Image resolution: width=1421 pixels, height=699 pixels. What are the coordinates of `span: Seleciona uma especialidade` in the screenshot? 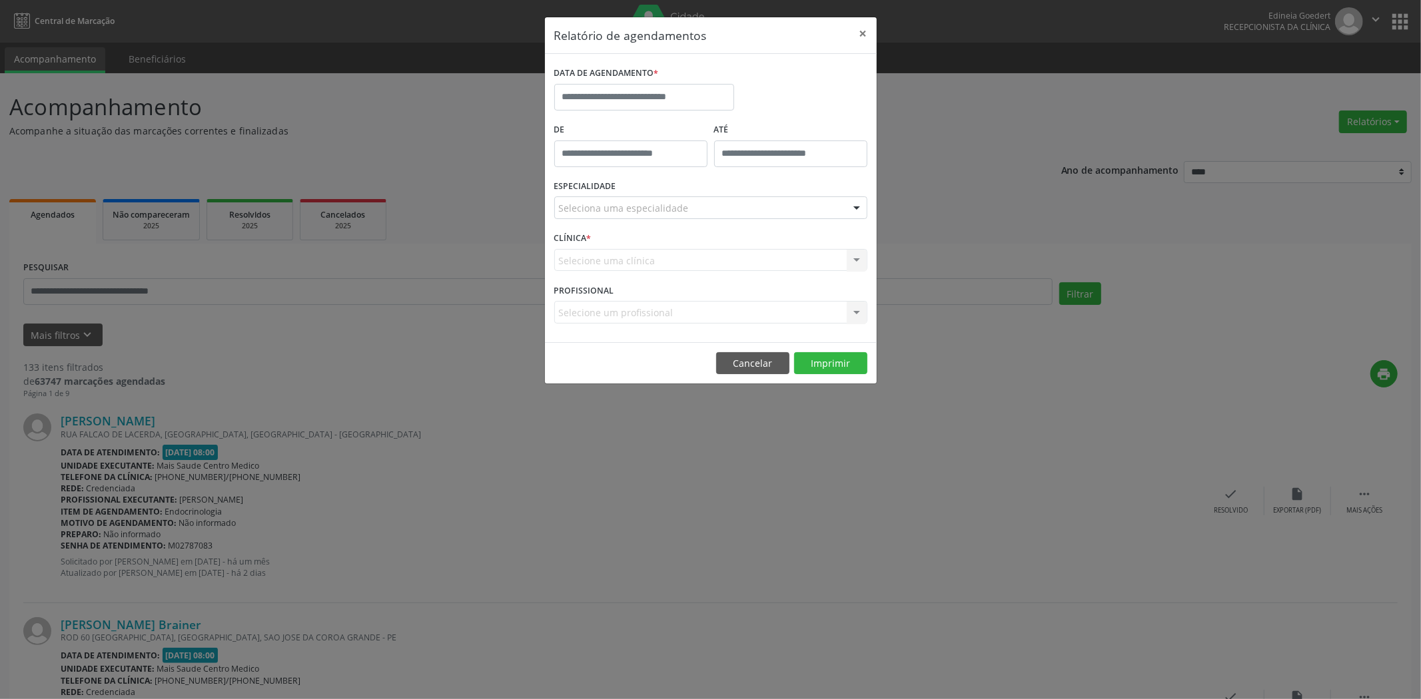 It's located at (623, 208).